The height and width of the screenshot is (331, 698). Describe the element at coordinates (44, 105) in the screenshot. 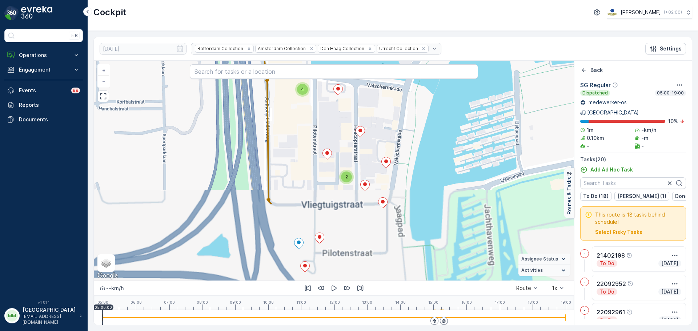

I see `a: Reports` at that location.